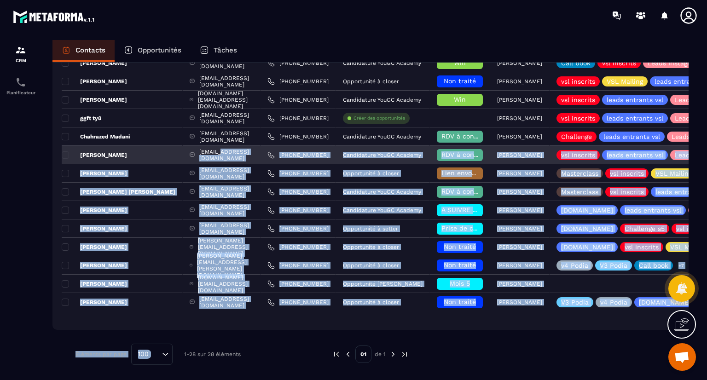  I want to click on p: Éléments par page, so click(101, 354).